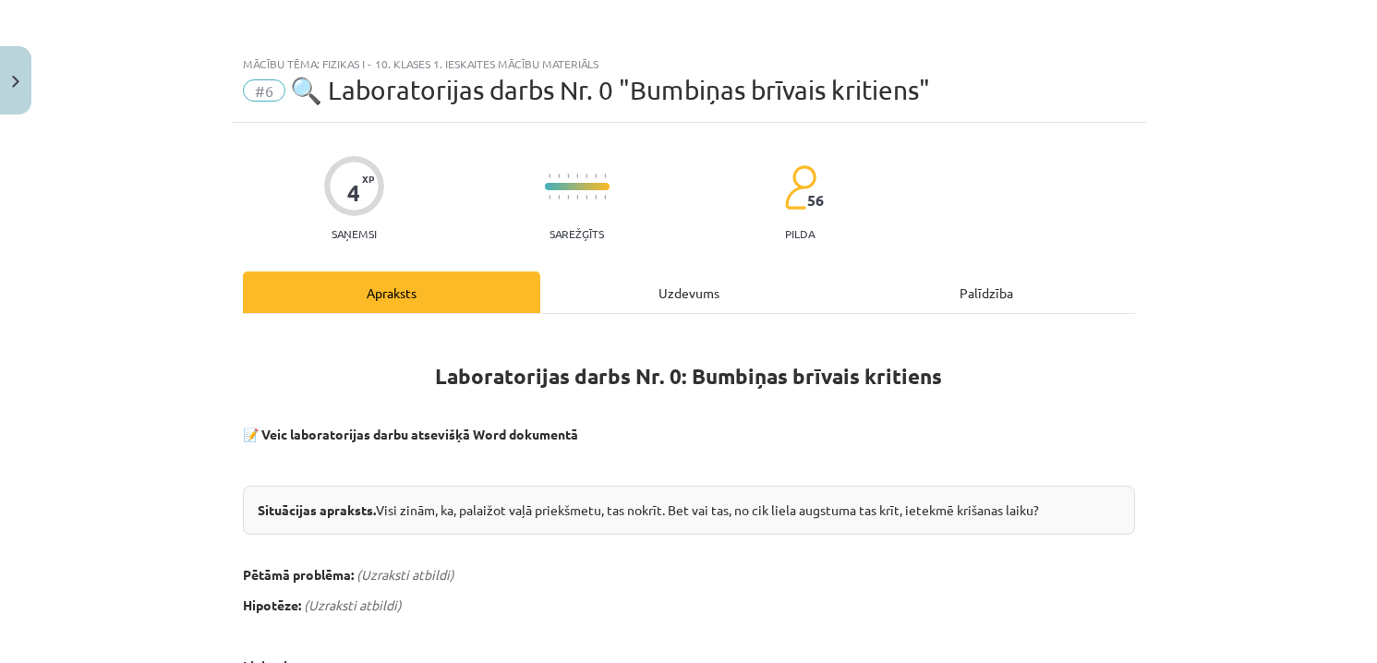 This screenshot has width=1377, height=663. What do you see at coordinates (609, 90) in the screenshot?
I see `span: 🔍 Laboratorijas darbs Nr. 0 "Bumbiņas brīvais kritiens"` at bounding box center [609, 90].